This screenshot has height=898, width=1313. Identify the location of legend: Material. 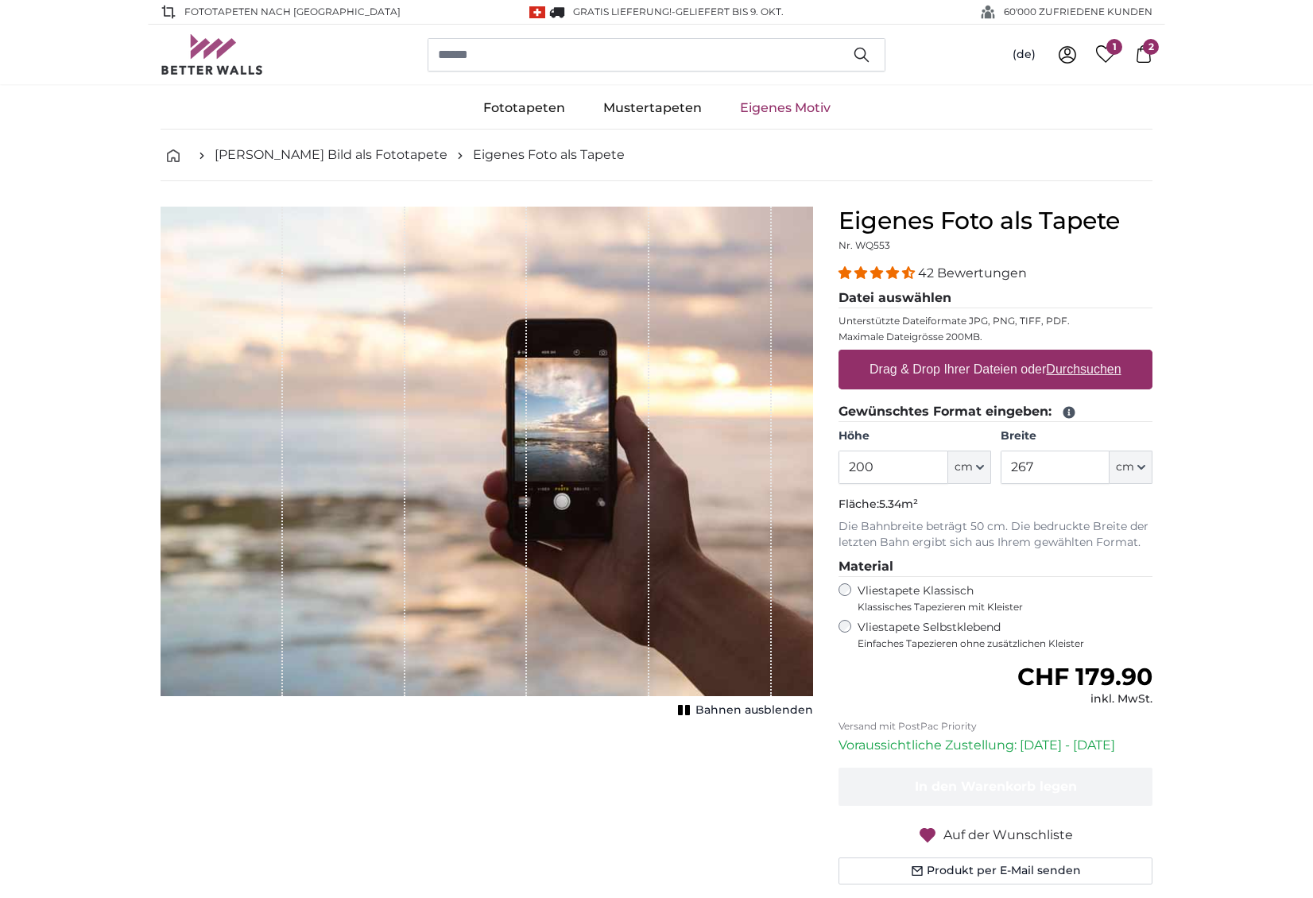
(995, 567).